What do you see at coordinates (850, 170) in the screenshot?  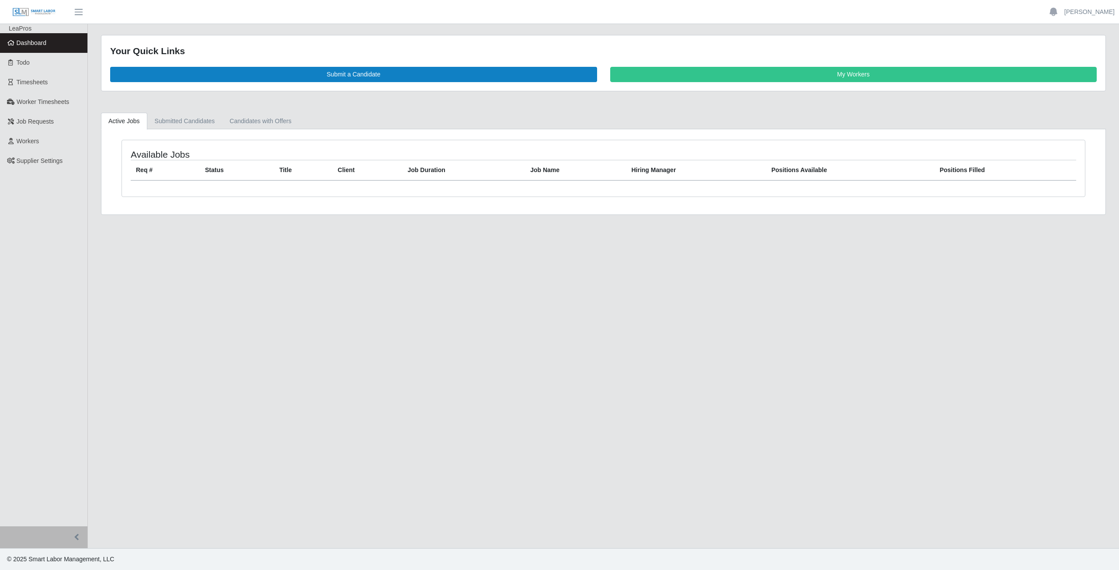 I see `th: Positions Available` at bounding box center [850, 170].